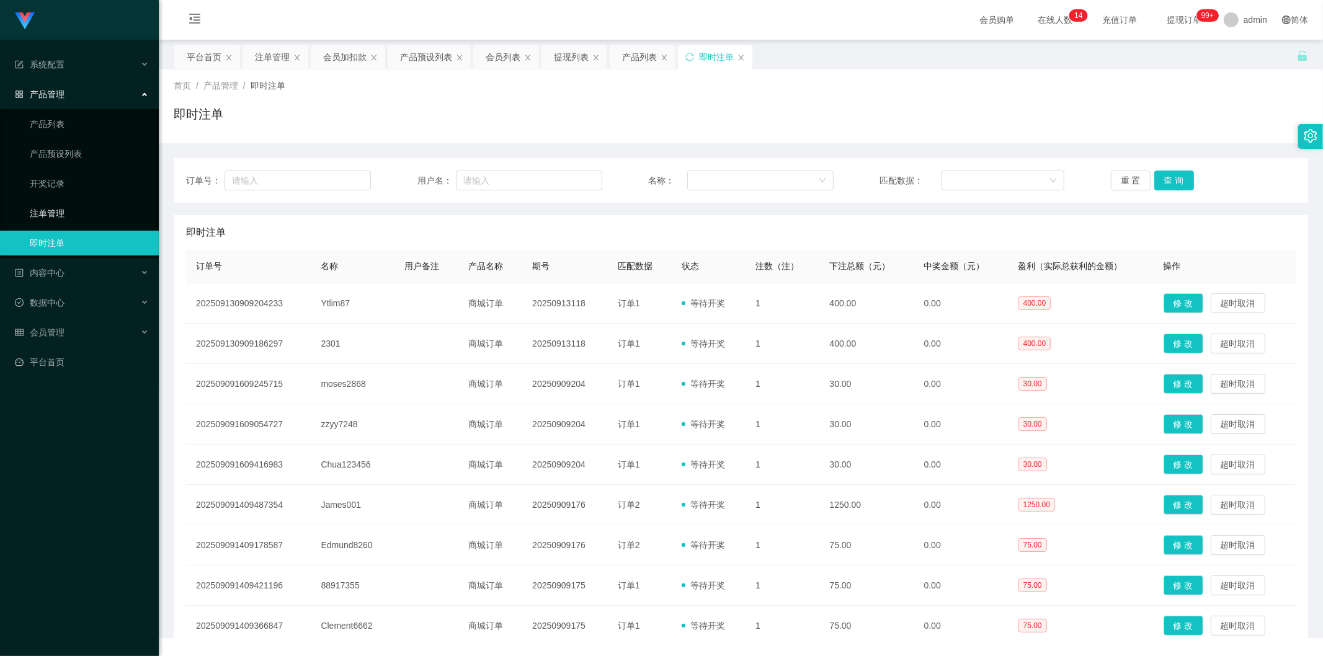 The image size is (1323, 656). I want to click on td: 202509091609245715, so click(248, 384).